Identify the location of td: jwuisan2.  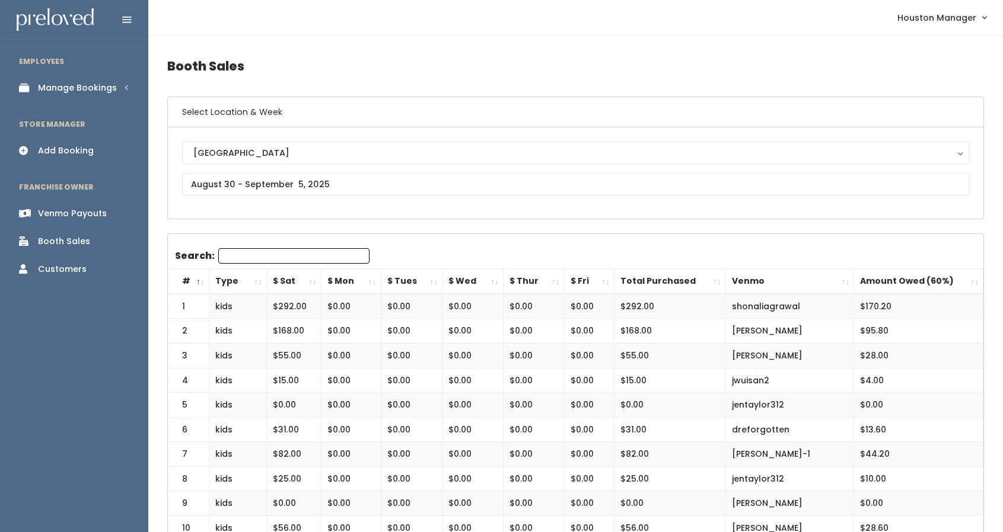
(789, 381).